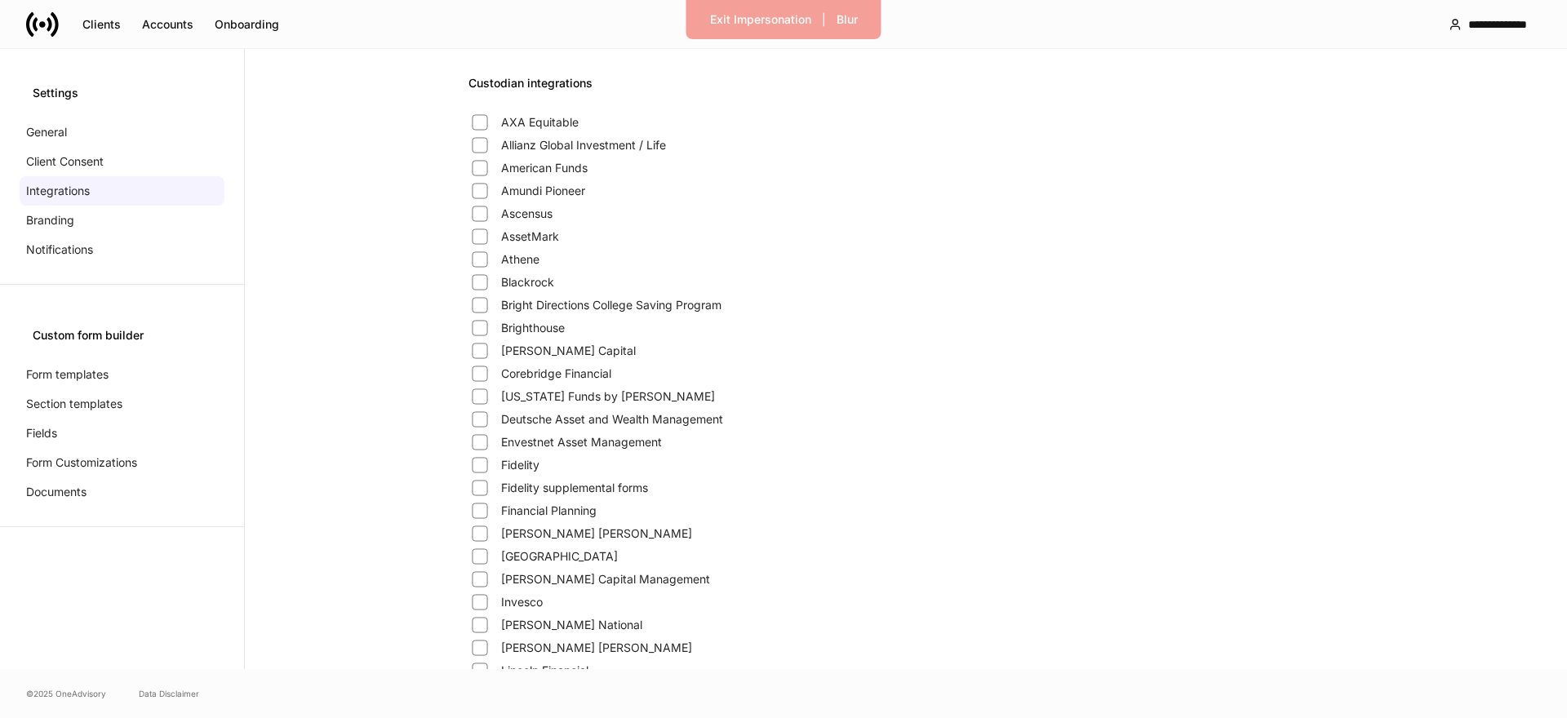  What do you see at coordinates (522, 602) in the screenshot?
I see `span: Invesco` at bounding box center [522, 602].